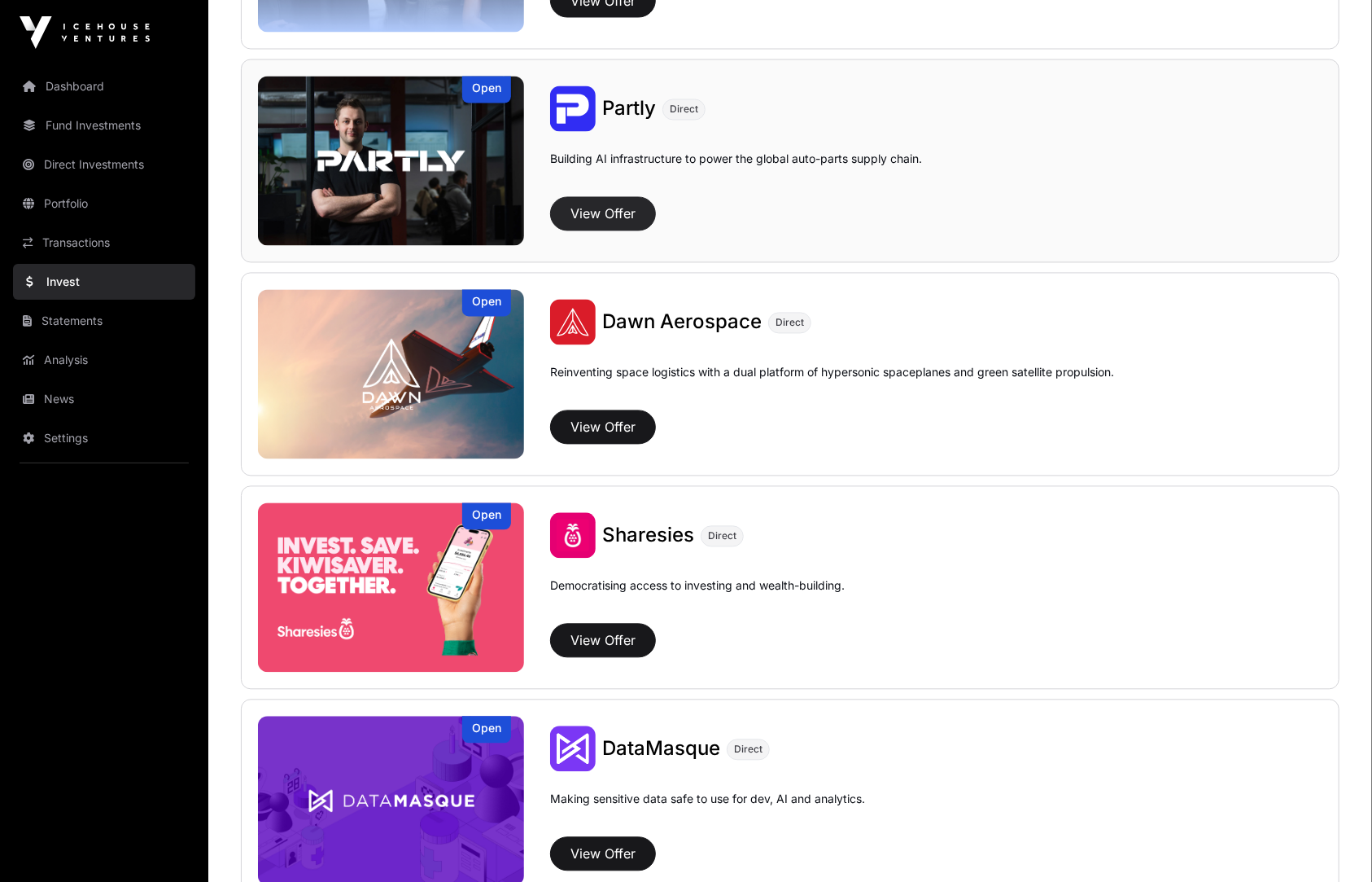 This screenshot has width=1372, height=882. What do you see at coordinates (84, 33) in the screenshot?
I see `img: Icehouse Ventures Logo` at bounding box center [84, 33].